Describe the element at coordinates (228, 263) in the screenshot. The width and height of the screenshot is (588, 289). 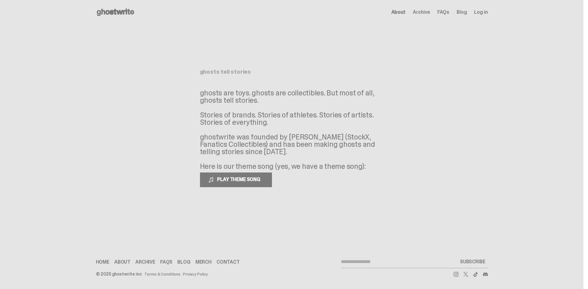
I see `a: Contact` at that location.